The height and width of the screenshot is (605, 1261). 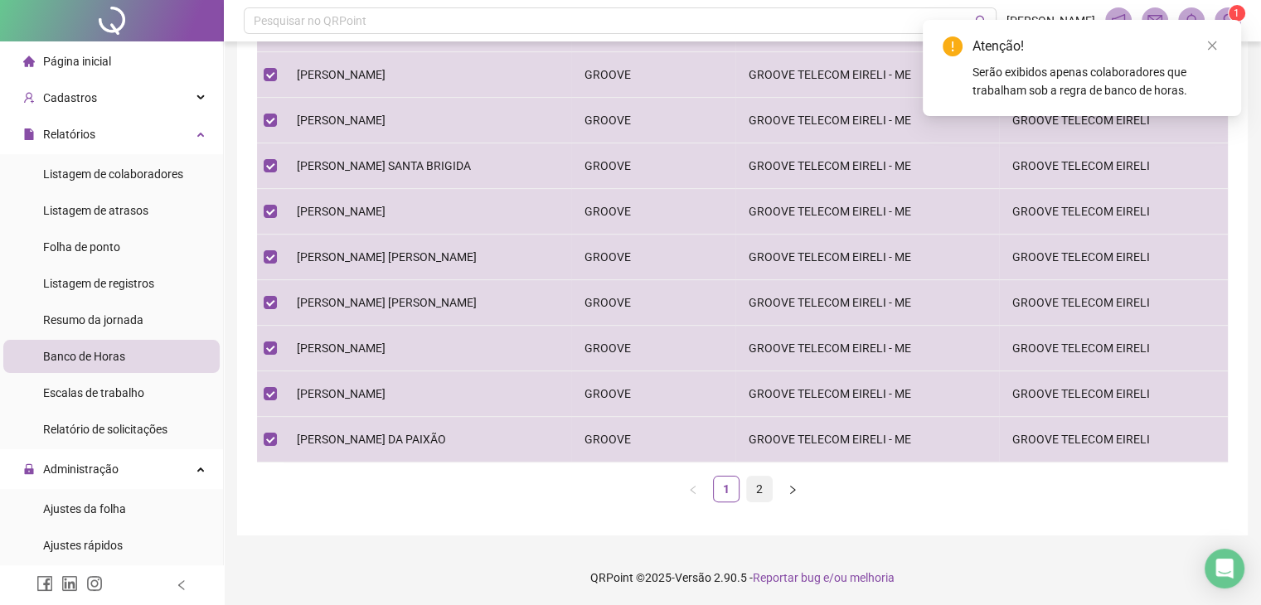 What do you see at coordinates (1118, 21) in the screenshot?
I see `span: notification` at bounding box center [1118, 21].